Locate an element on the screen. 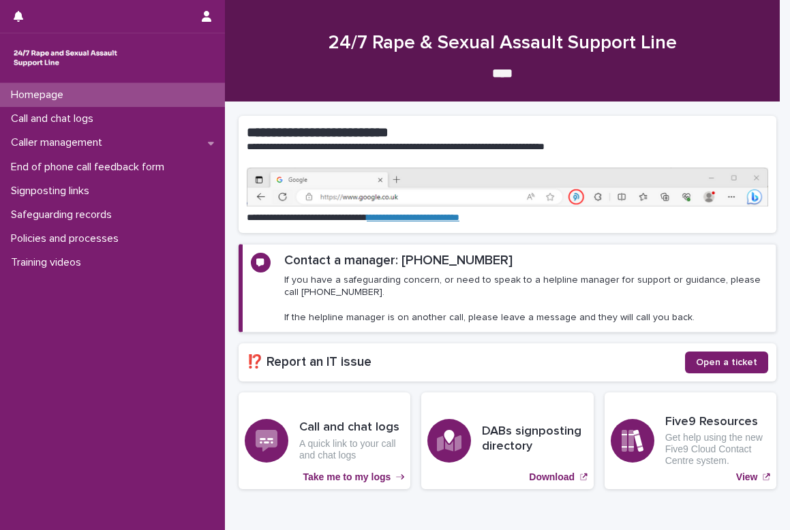  a: View is located at coordinates (691, 441).